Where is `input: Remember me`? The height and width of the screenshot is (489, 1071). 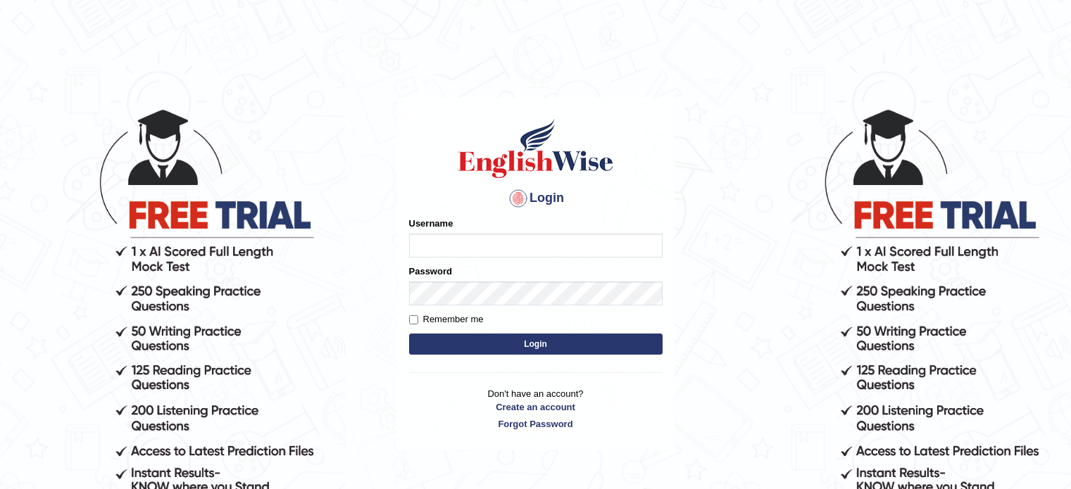
input: Remember me is located at coordinates (413, 320).